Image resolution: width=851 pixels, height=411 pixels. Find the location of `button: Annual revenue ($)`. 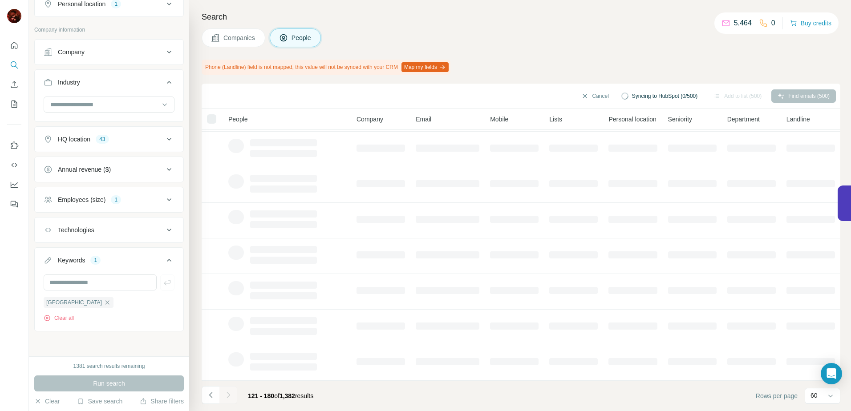

button: Annual revenue ($) is located at coordinates (109, 170).